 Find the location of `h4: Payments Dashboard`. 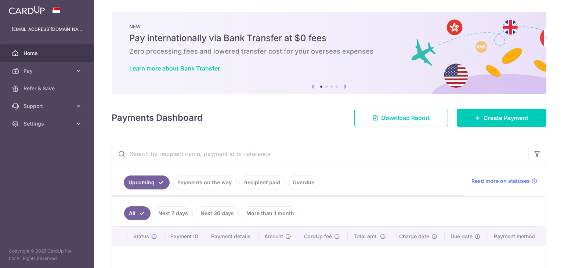

h4: Payments Dashboard is located at coordinates (157, 118).